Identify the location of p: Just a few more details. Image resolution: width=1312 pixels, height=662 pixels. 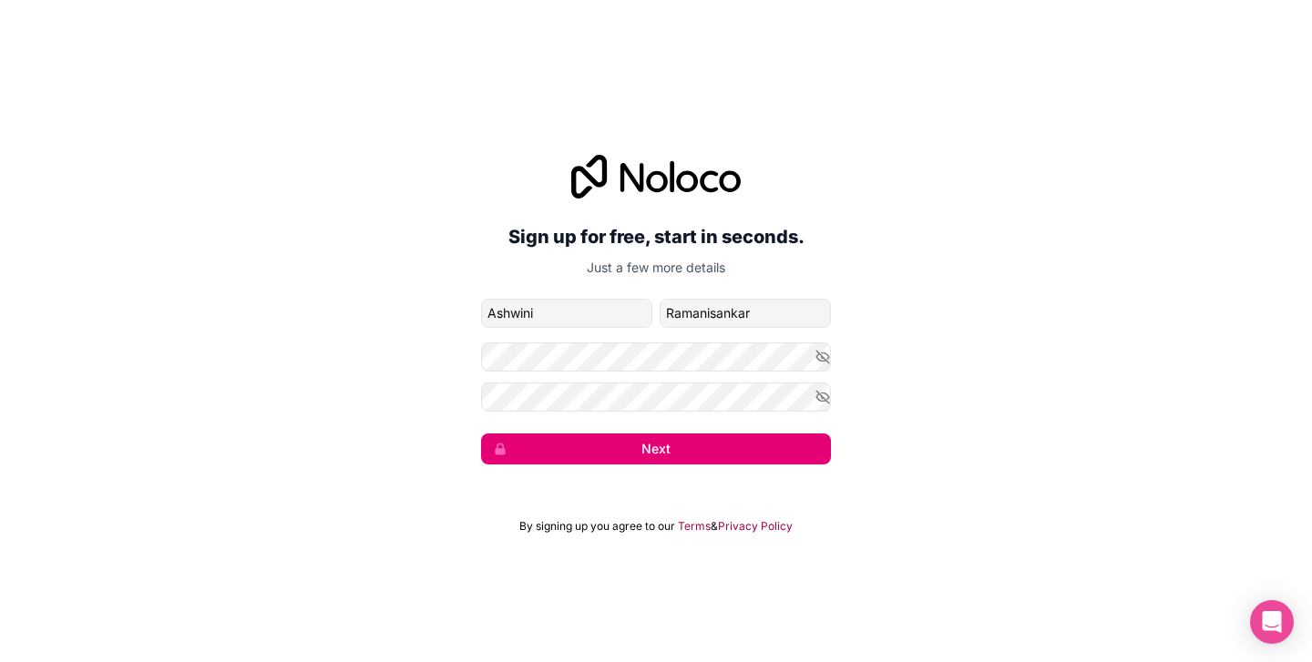
(656, 268).